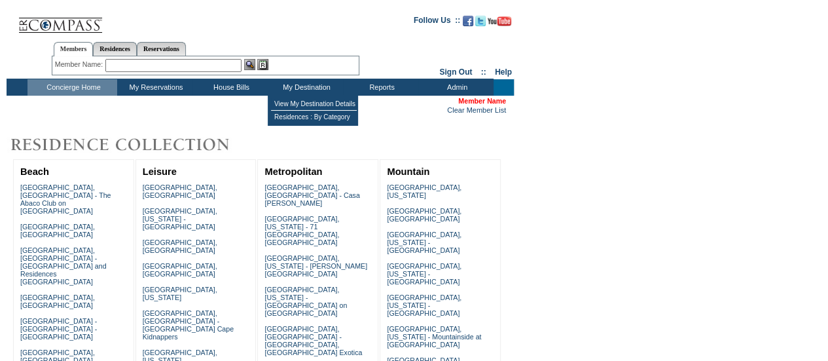 The height and width of the screenshot is (361, 828). I want to click on img: Become our fan on Facebook, so click(468, 21).